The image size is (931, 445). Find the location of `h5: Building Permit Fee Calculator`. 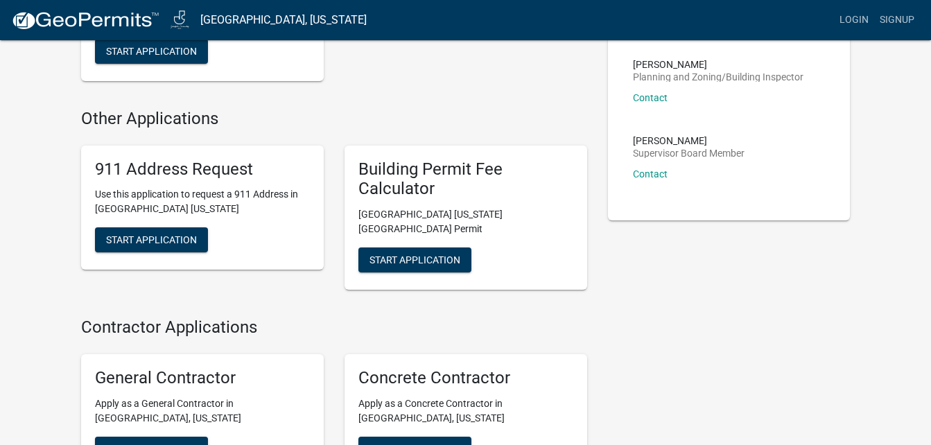

h5: Building Permit Fee Calculator is located at coordinates (466, 179).